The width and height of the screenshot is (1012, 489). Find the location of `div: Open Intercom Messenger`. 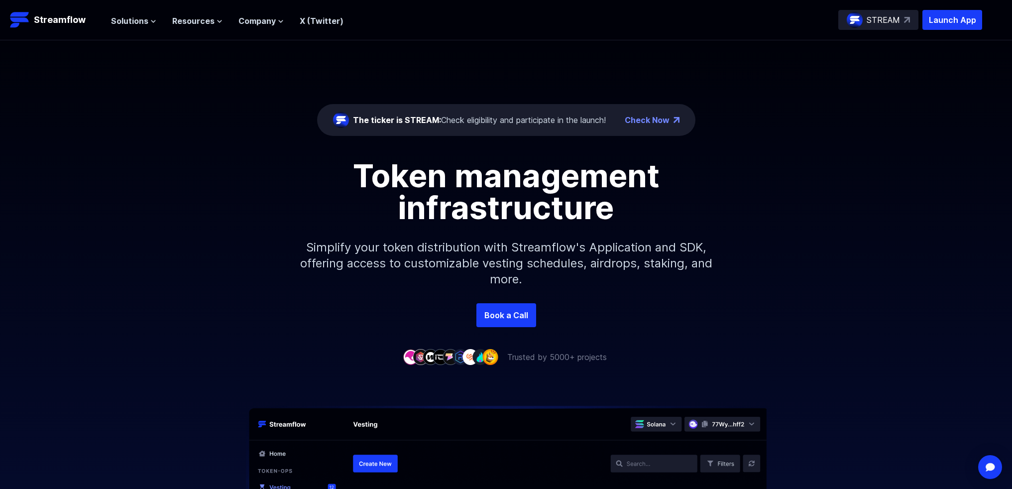

div: Open Intercom Messenger is located at coordinates (991, 467).